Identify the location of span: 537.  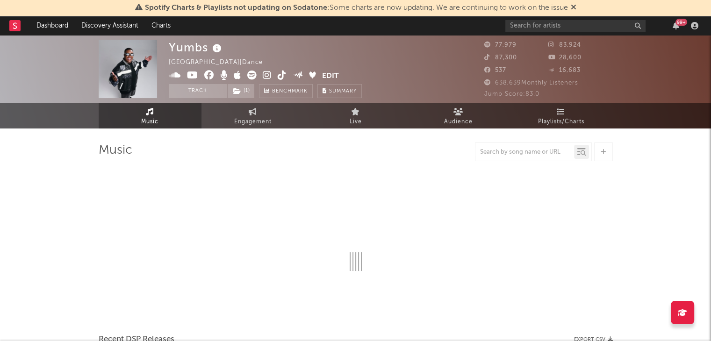
(495, 70).